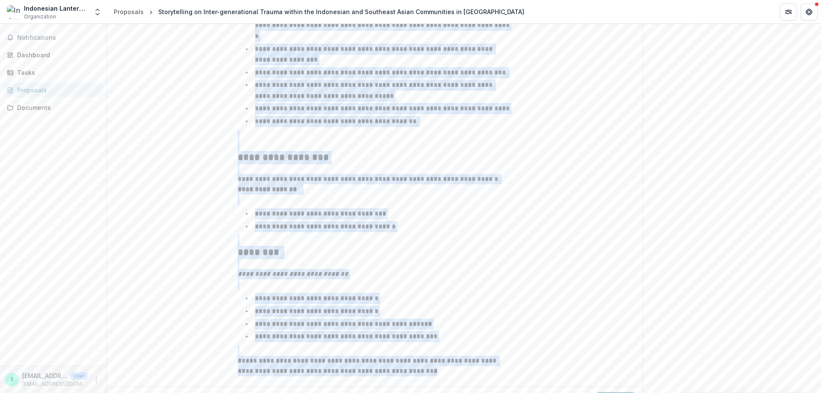  I want to click on button: Partners, so click(789, 12).